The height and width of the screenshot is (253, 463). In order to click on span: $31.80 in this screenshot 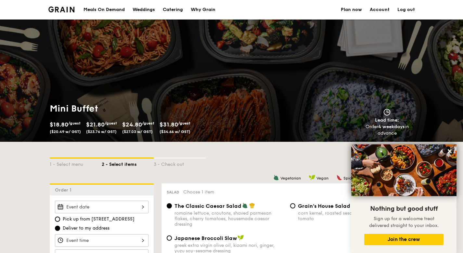, I will do `click(169, 124)`.